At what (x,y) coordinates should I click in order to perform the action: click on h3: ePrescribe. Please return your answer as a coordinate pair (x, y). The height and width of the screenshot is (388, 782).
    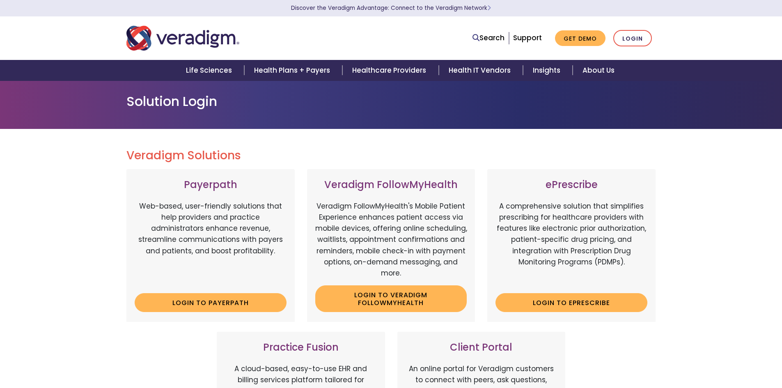
    Looking at the image, I should click on (572, 185).